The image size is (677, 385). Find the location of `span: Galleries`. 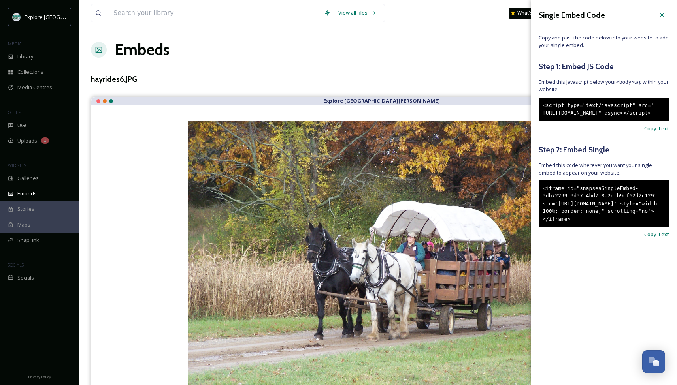

span: Galleries is located at coordinates (28, 178).